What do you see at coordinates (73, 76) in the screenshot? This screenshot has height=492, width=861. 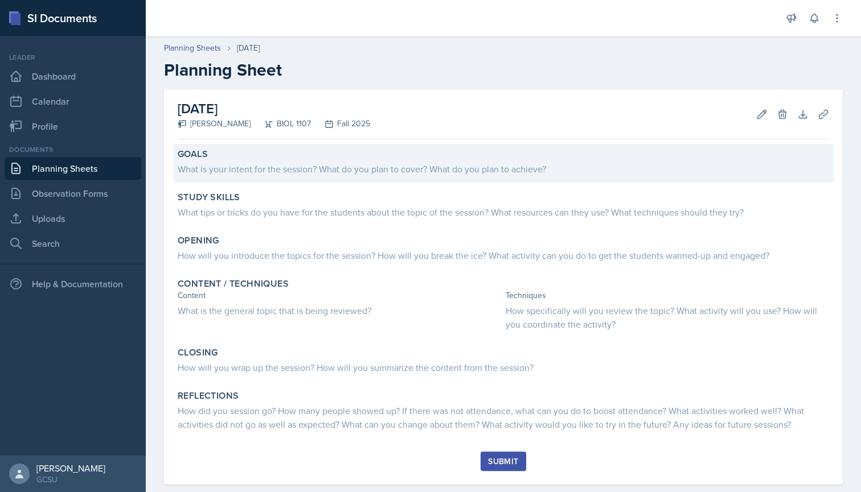 I see `a: Dashboard` at bounding box center [73, 76].